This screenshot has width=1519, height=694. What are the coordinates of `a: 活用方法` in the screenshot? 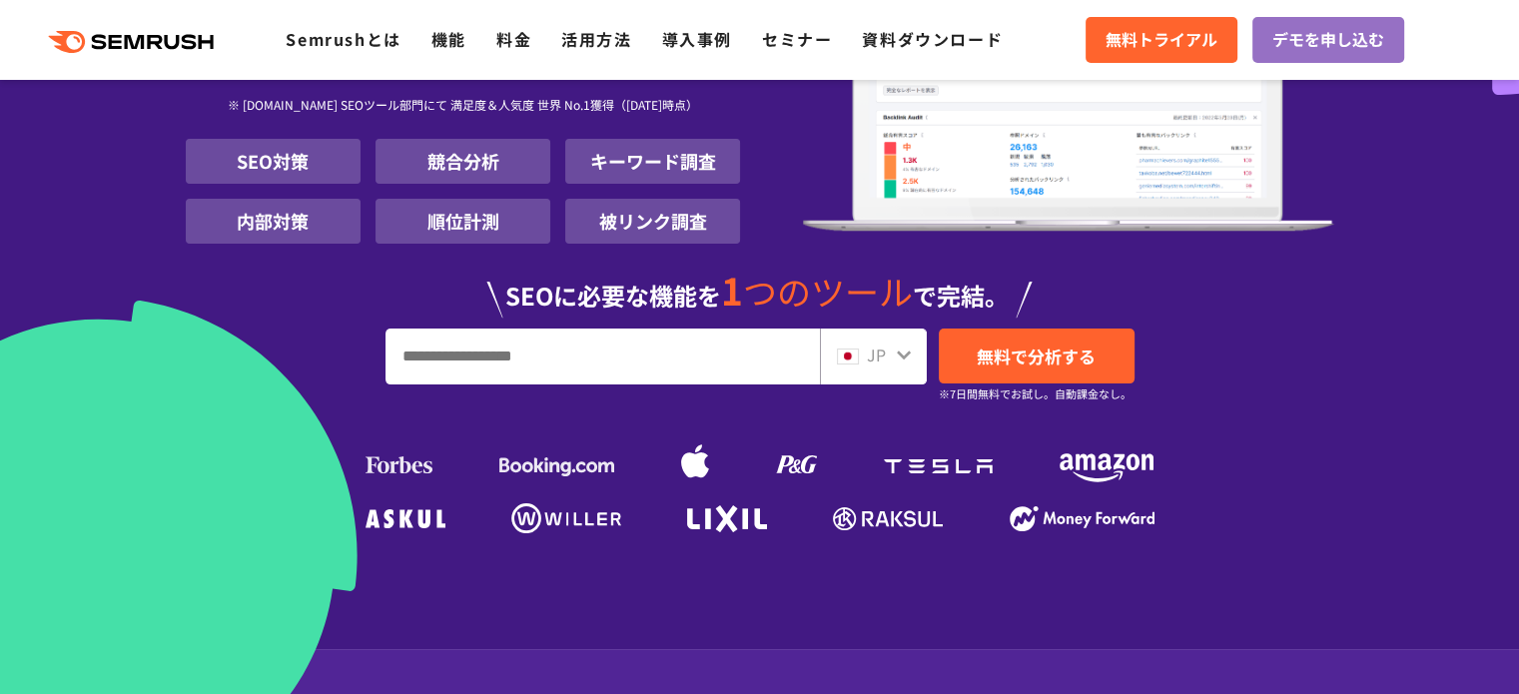 It's located at (596, 39).